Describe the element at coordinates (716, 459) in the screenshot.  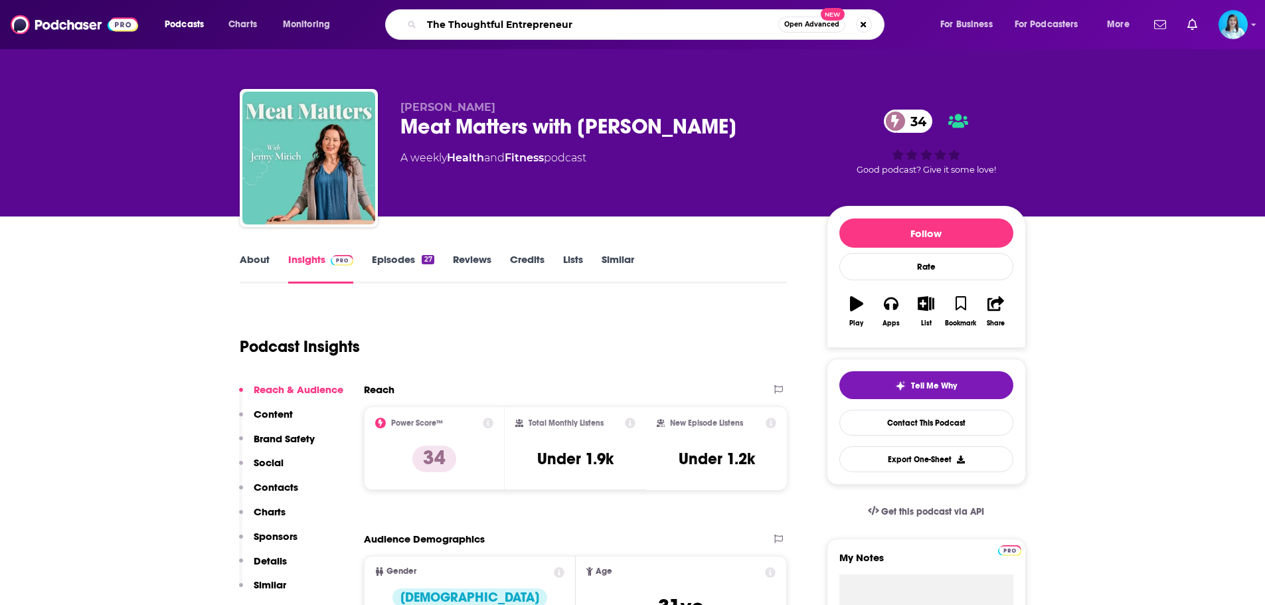
I see `h3: Under 1.2k` at that location.